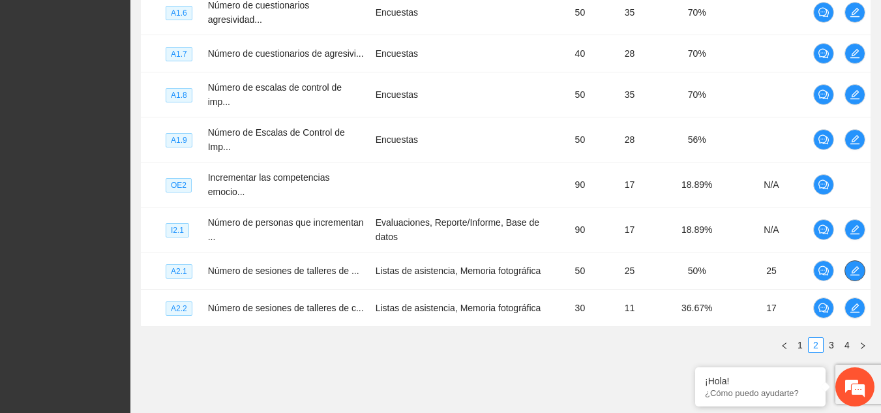  I want to click on span: Estamos en línea., so click(128, 199).